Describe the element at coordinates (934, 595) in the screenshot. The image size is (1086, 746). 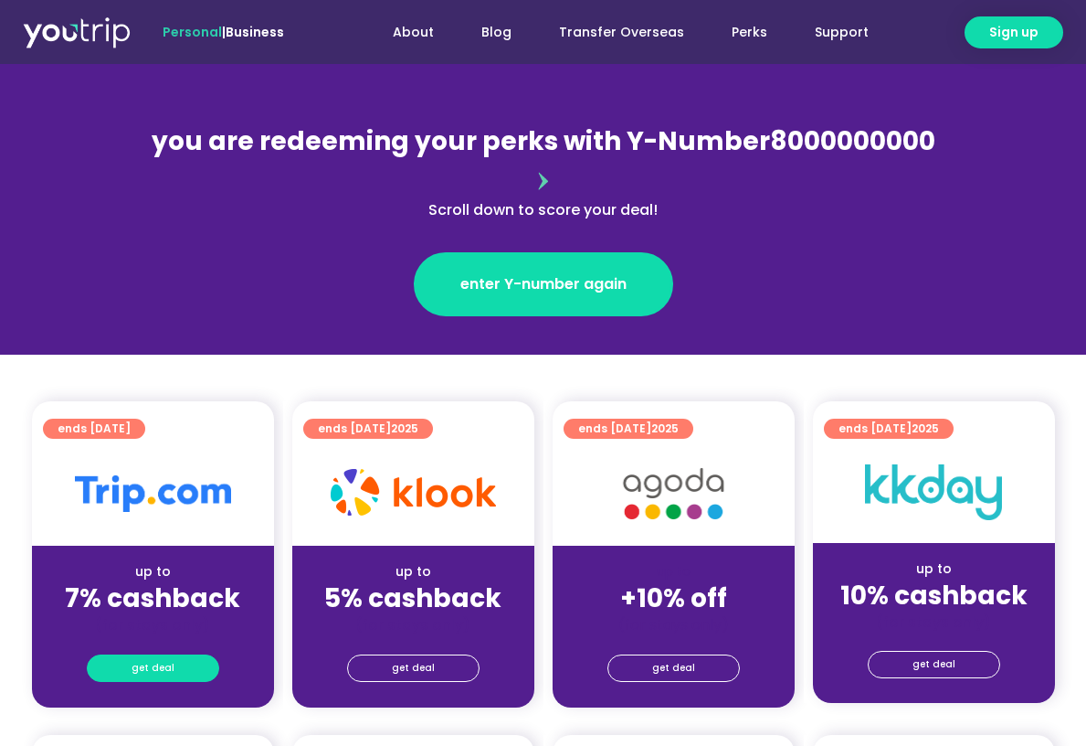
I see `strong: 10% cashback` at that location.